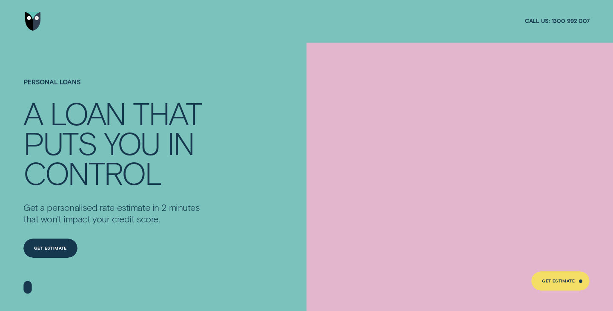 The height and width of the screenshot is (311, 613). Describe the element at coordinates (115, 88) in the screenshot. I see `h1: Personal Loans` at that location.